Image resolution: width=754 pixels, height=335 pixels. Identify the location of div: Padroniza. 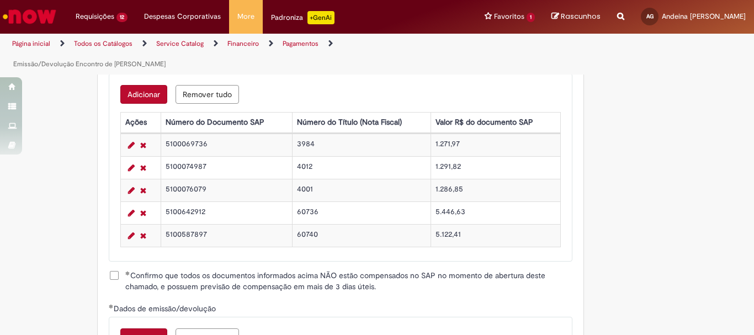
(303, 18).